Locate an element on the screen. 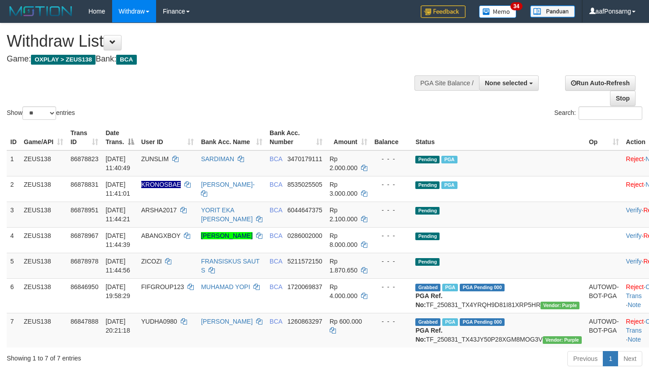 The image size is (649, 369). th: Op: activate to sort column ascending is located at coordinates (604, 137).